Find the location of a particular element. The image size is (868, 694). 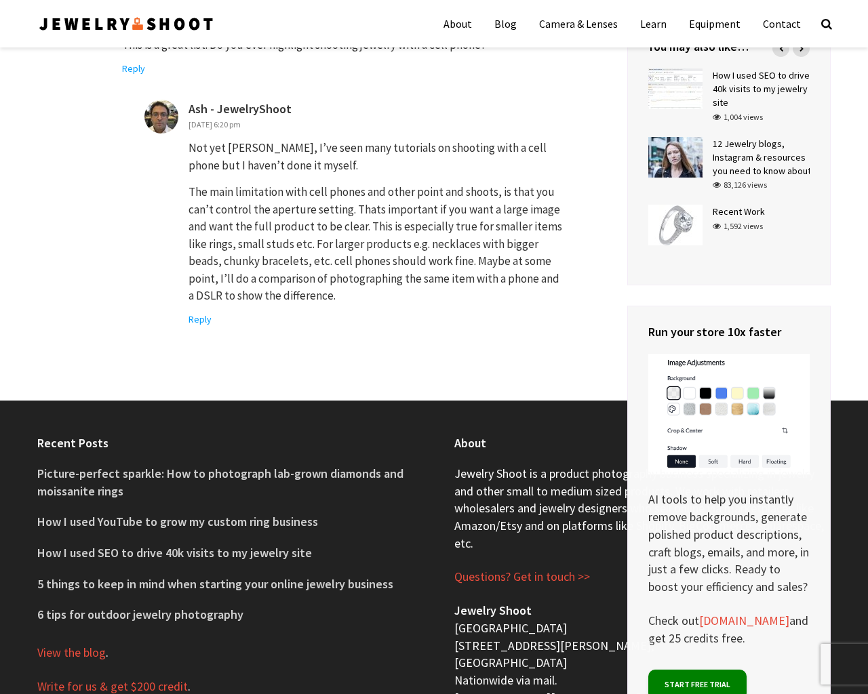

a: Reply to Ash - JewelryShoot is located at coordinates (200, 319).